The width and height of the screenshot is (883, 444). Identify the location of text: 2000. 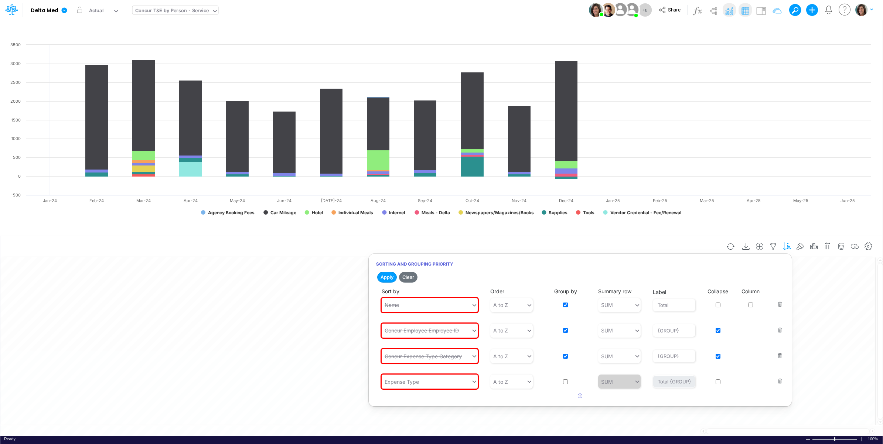
(16, 101).